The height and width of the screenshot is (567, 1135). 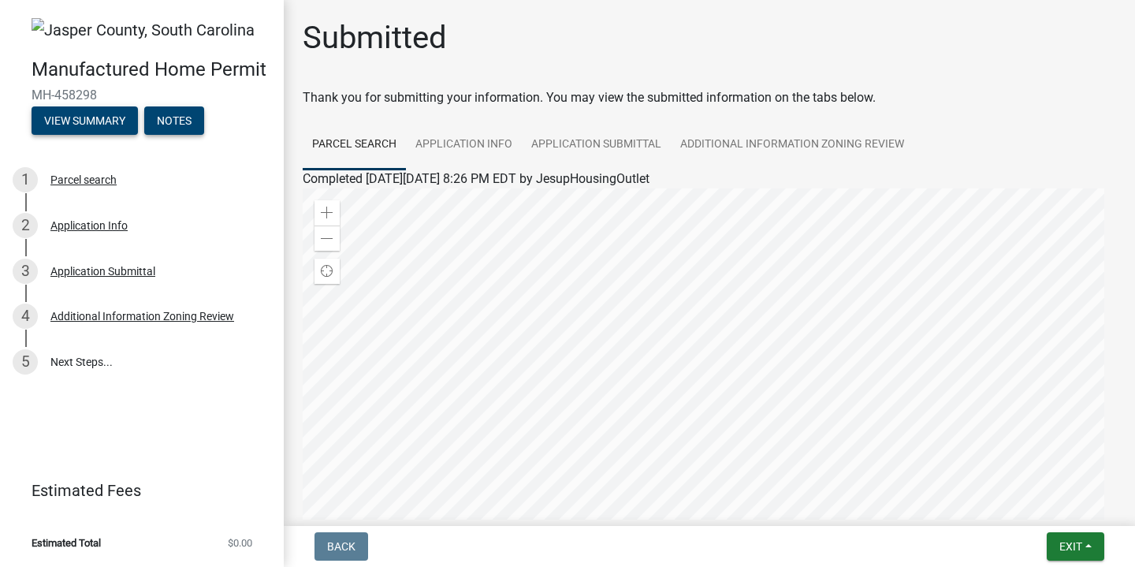 I want to click on button: Back, so click(x=341, y=546).